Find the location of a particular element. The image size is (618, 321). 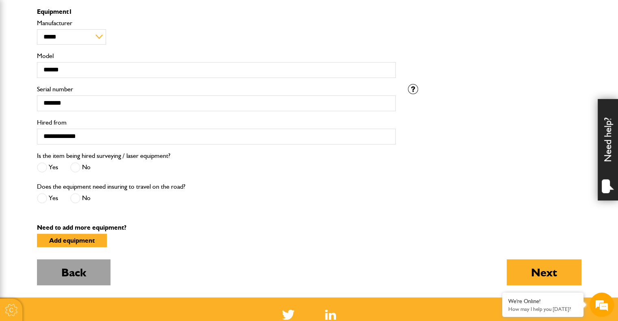

a: LinkedIn is located at coordinates (330, 315).